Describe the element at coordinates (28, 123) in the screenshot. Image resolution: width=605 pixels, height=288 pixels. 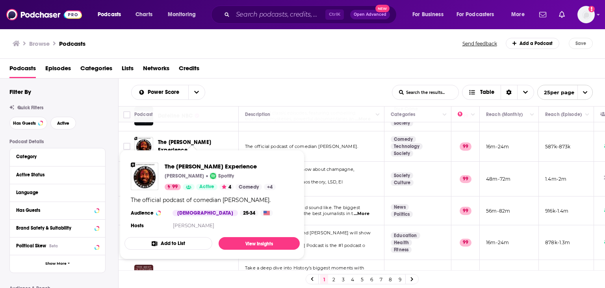
I see `button: Has Guests` at that location.